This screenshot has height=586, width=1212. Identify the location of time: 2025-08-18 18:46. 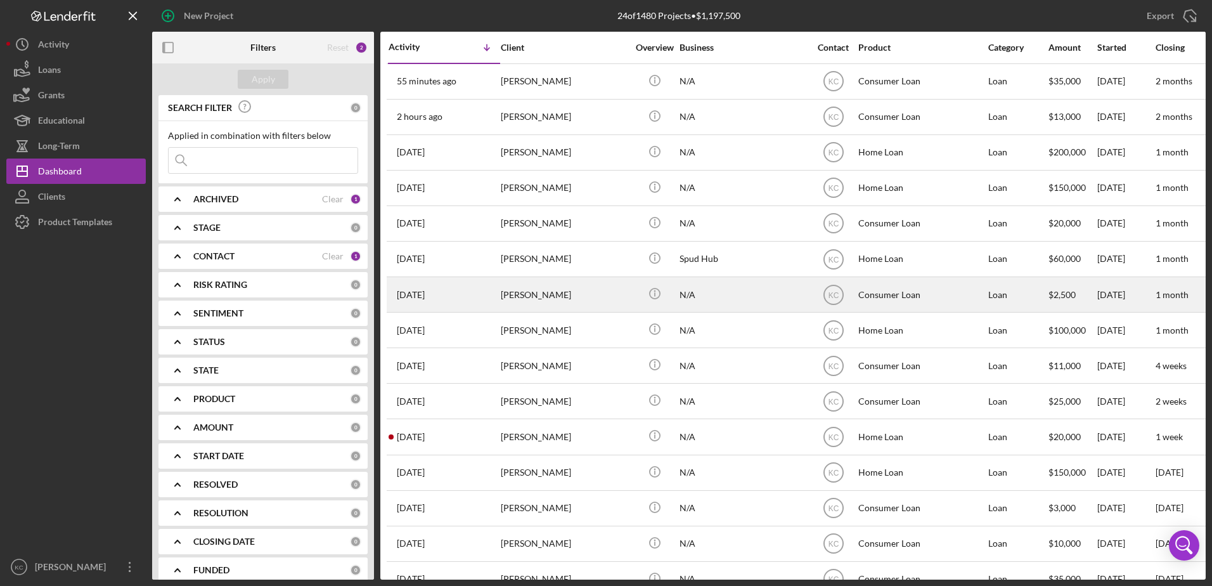
(420, 117).